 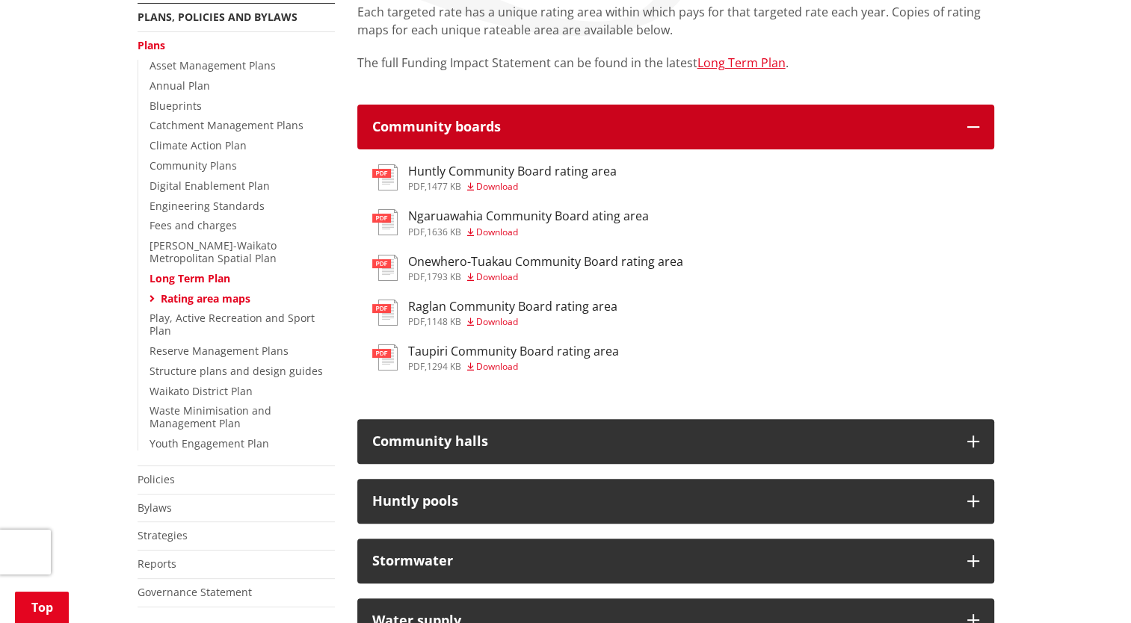 What do you see at coordinates (157, 563) in the screenshot?
I see `a: Reports` at bounding box center [157, 563].